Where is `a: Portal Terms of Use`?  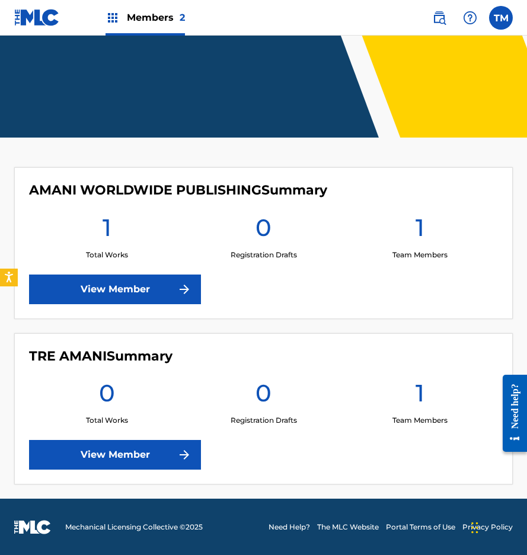
a: Portal Terms of Use is located at coordinates (421, 527).